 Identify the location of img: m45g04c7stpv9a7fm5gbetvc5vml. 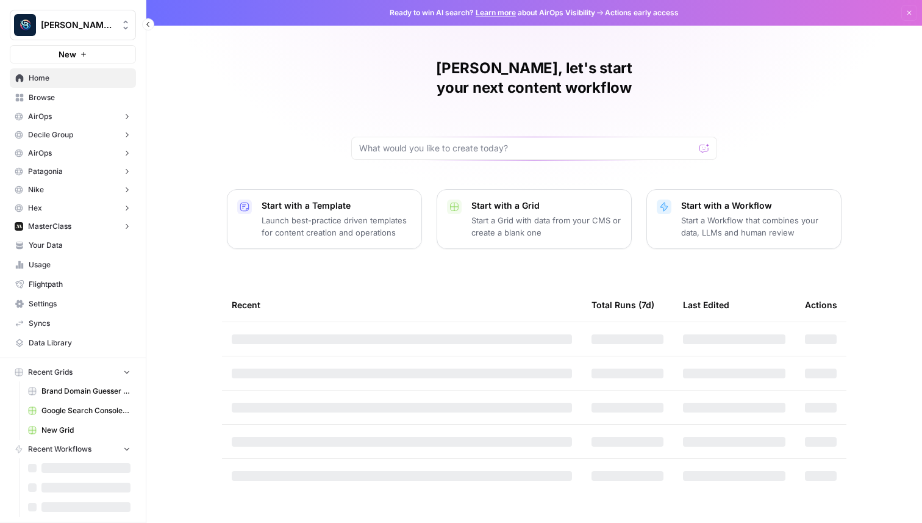
(19, 226).